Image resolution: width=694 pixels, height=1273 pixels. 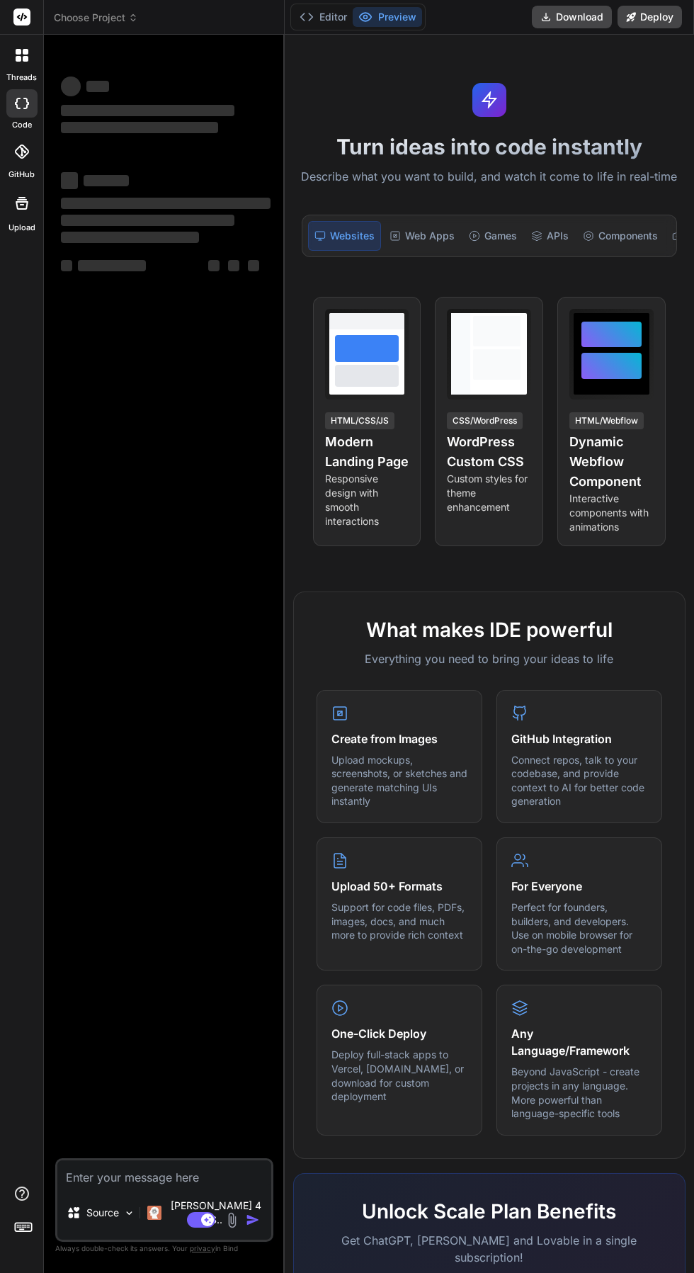 I want to click on h4: Any Language/Framework, so click(x=579, y=1042).